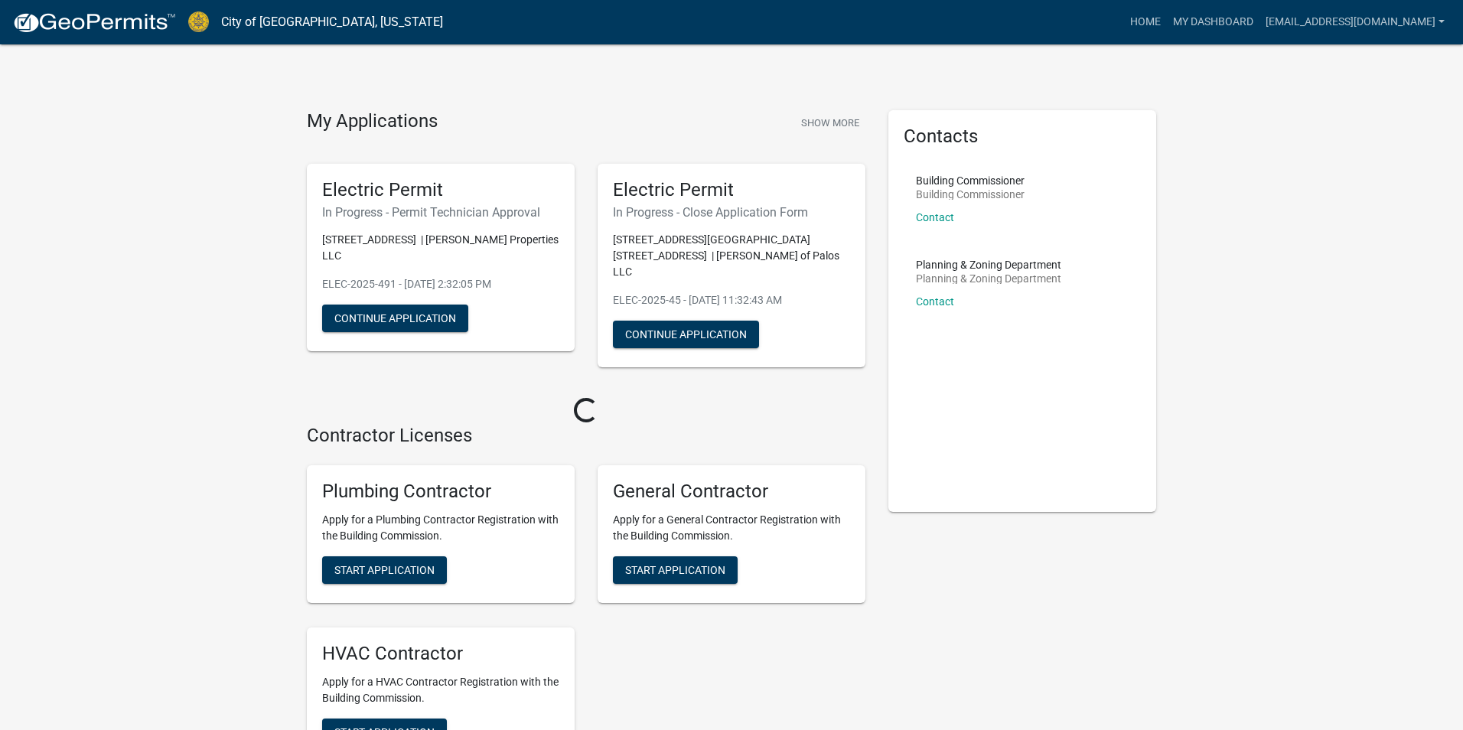 The width and height of the screenshot is (1463, 730). I want to click on h4: My Applications, so click(372, 122).